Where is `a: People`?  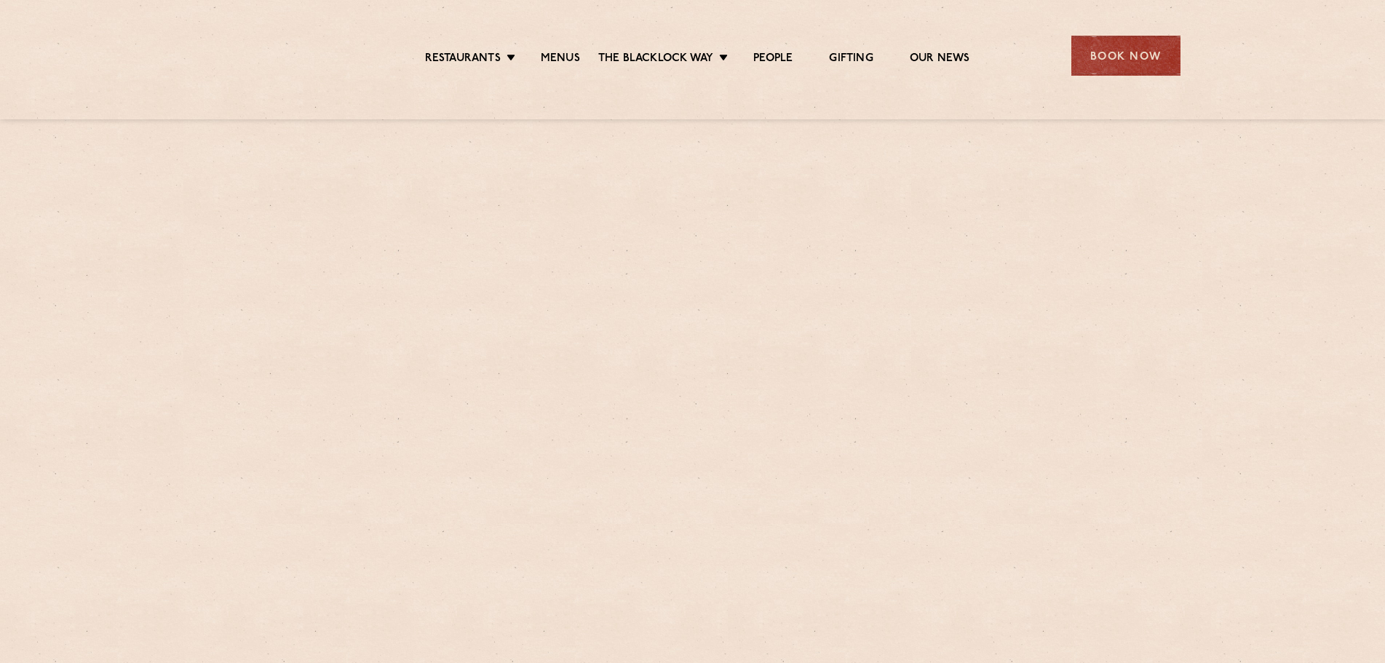
a: People is located at coordinates (773, 60).